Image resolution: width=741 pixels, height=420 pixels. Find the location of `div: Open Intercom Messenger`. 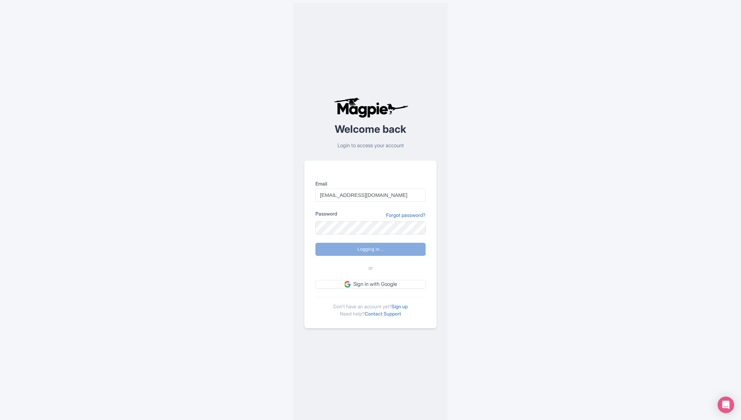

div: Open Intercom Messenger is located at coordinates (726, 404).